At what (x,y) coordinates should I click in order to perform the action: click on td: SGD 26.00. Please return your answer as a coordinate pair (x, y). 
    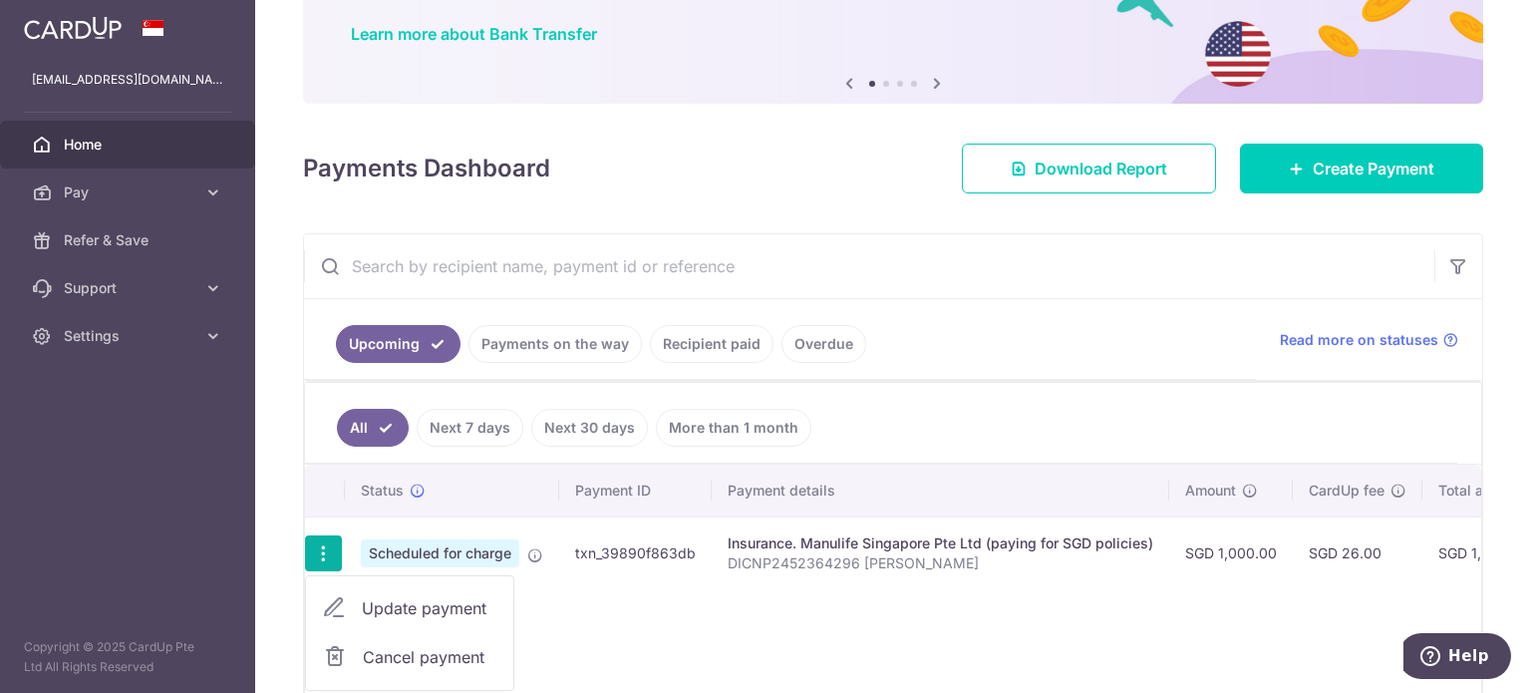
    Looking at the image, I should click on (1358, 552).